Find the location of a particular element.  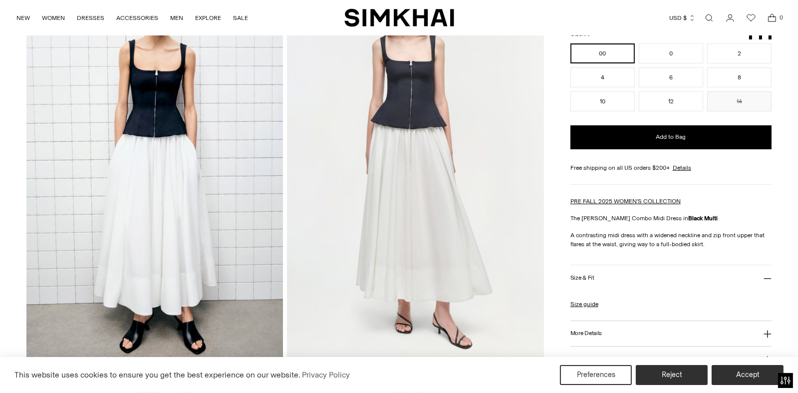

a: NEW is located at coordinates (23, 18).